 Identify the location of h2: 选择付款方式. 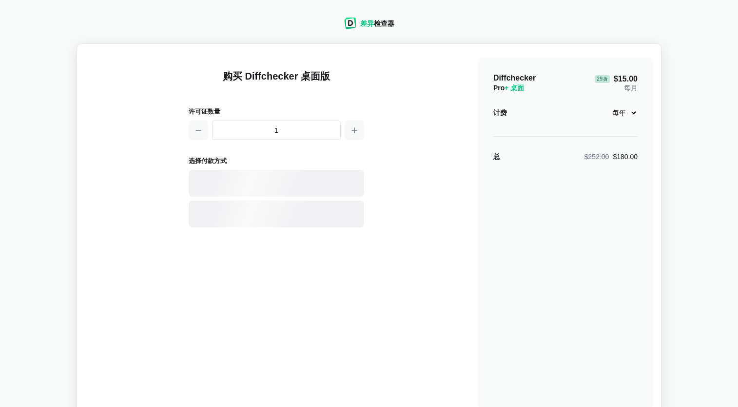
(276, 160).